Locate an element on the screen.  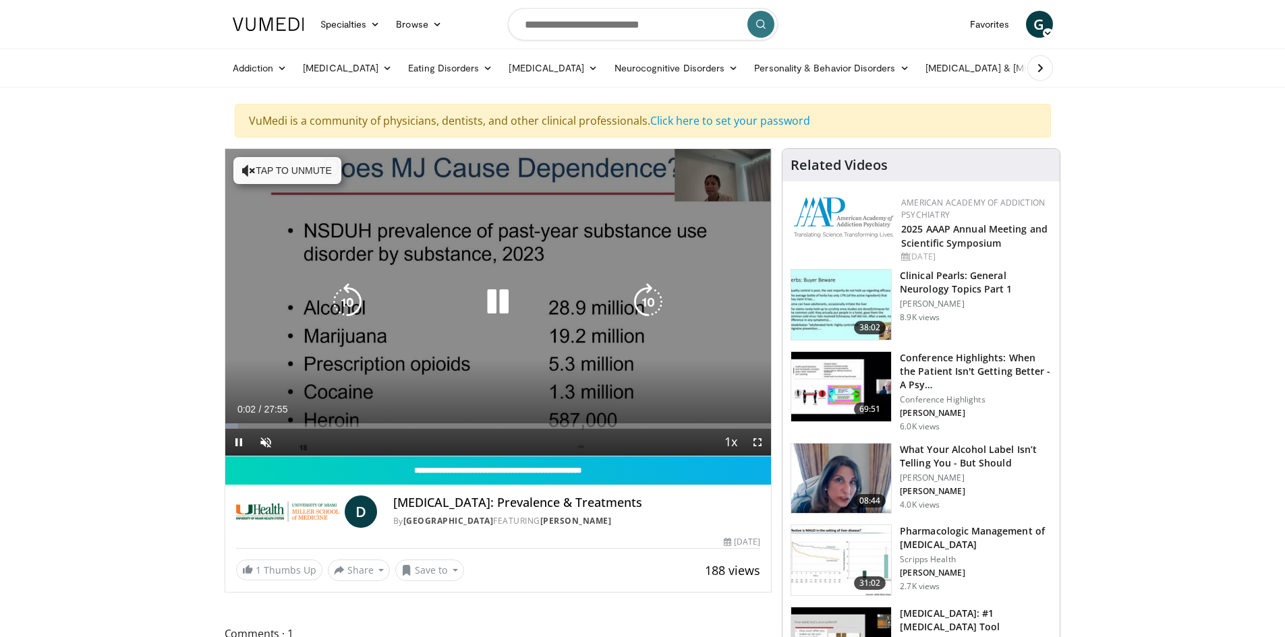
a: Personality & Behavior Disorders is located at coordinates (831, 68).